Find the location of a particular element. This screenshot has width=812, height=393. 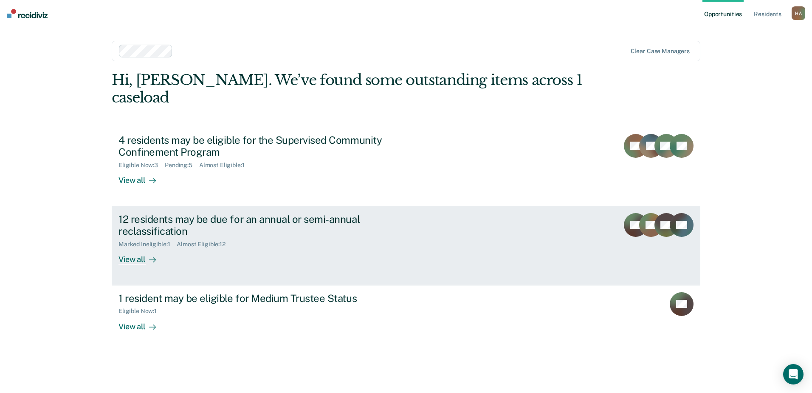

div: Marked Ineligible : 1 is located at coordinates (147, 244).